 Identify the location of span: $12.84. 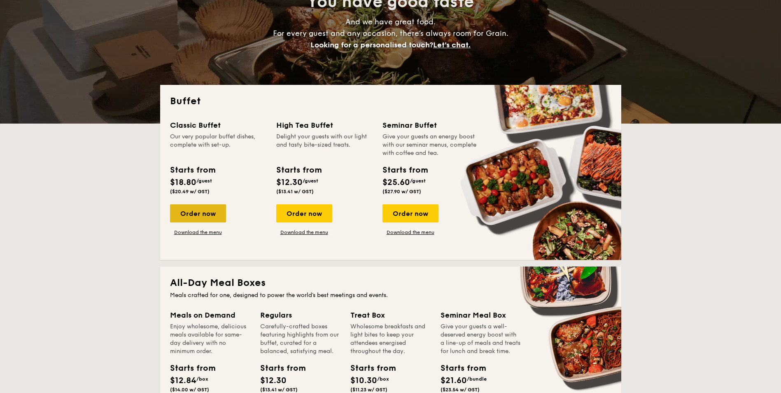
(183, 380).